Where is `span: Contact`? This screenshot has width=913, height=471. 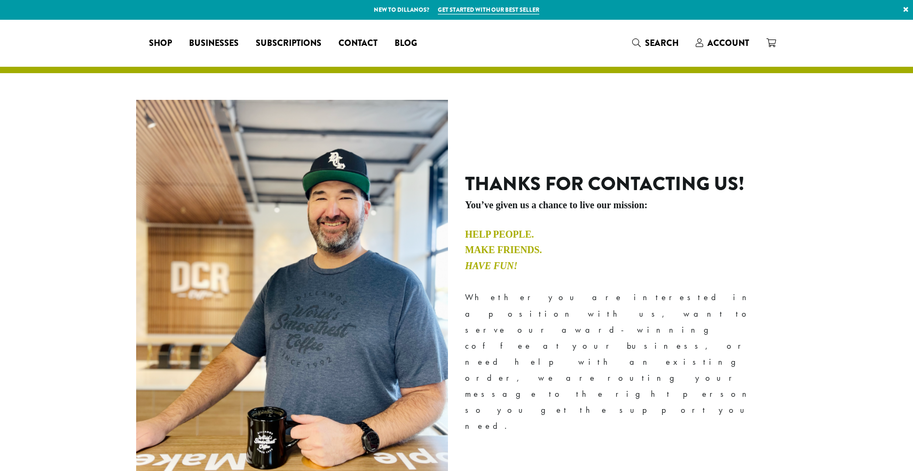
span: Contact is located at coordinates (358, 43).